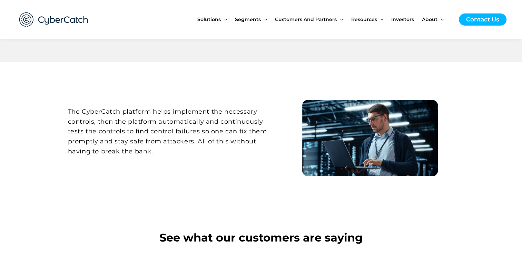 The width and height of the screenshot is (522, 255). Describe the element at coordinates (483, 19) in the screenshot. I see `div: Contact Us` at that location.